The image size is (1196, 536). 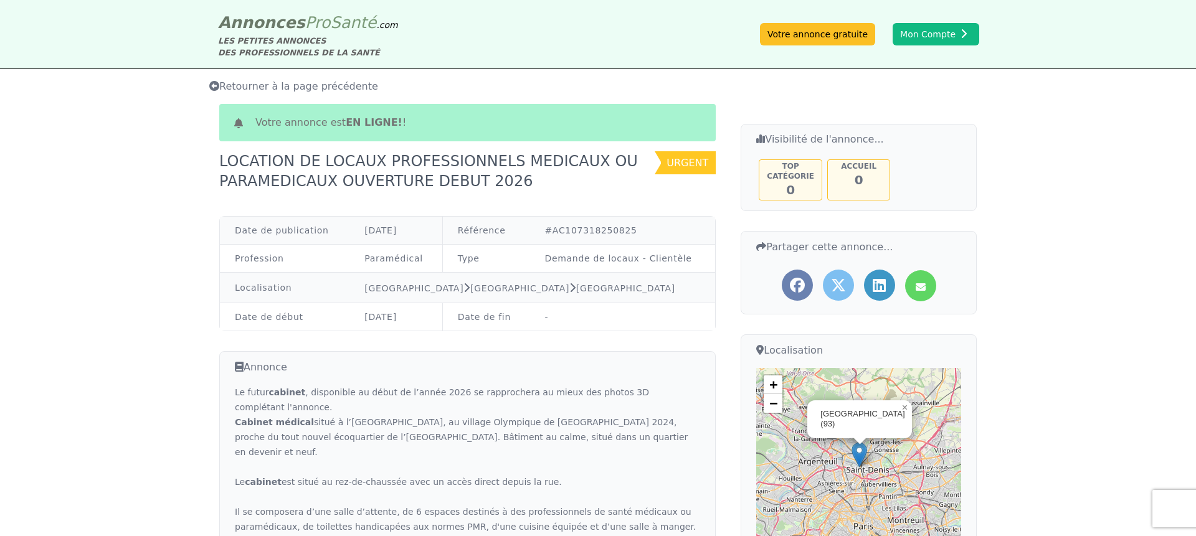 I want to click on a: Partager l'annonce sur Twitter, so click(x=838, y=285).